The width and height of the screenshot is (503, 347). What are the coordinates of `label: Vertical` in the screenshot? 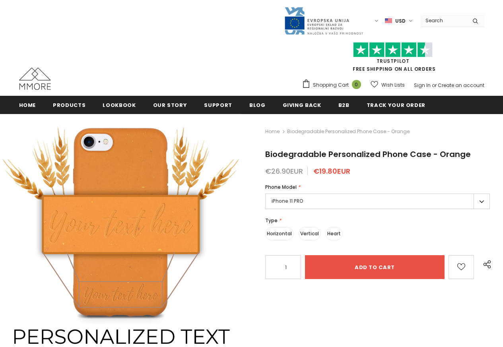 It's located at (310, 234).